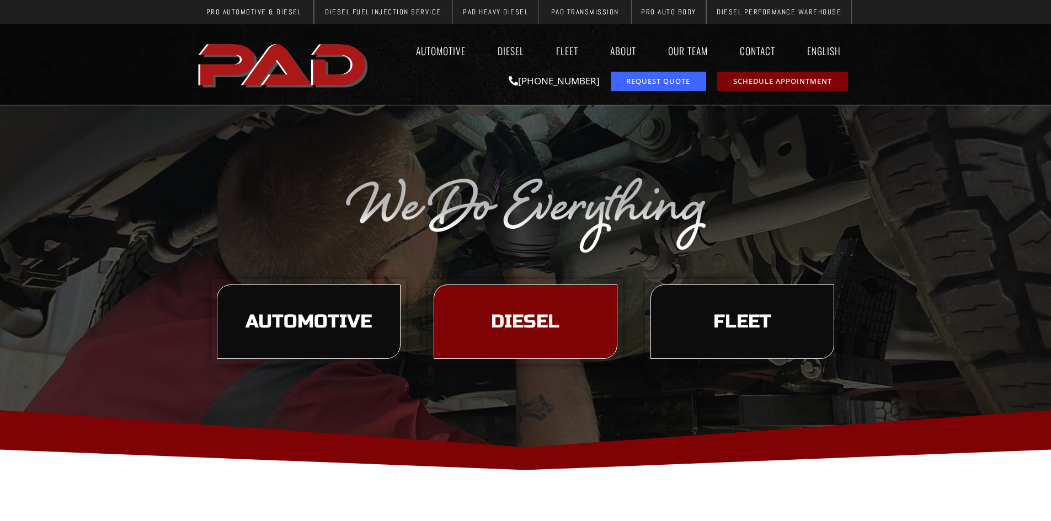 The width and height of the screenshot is (1051, 521). What do you see at coordinates (526, 213) in the screenshot?
I see `img: The image displays the phrase "We Do Everything" in a silver, cursive font on a transparent backg...` at bounding box center [526, 213].